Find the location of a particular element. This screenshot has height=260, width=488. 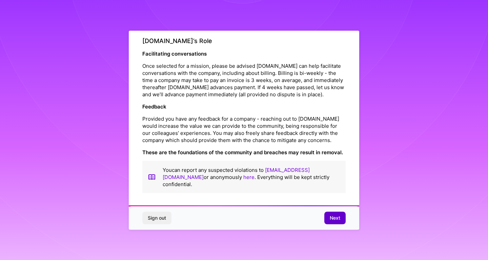

strong: Feedback is located at coordinates (154, 106).